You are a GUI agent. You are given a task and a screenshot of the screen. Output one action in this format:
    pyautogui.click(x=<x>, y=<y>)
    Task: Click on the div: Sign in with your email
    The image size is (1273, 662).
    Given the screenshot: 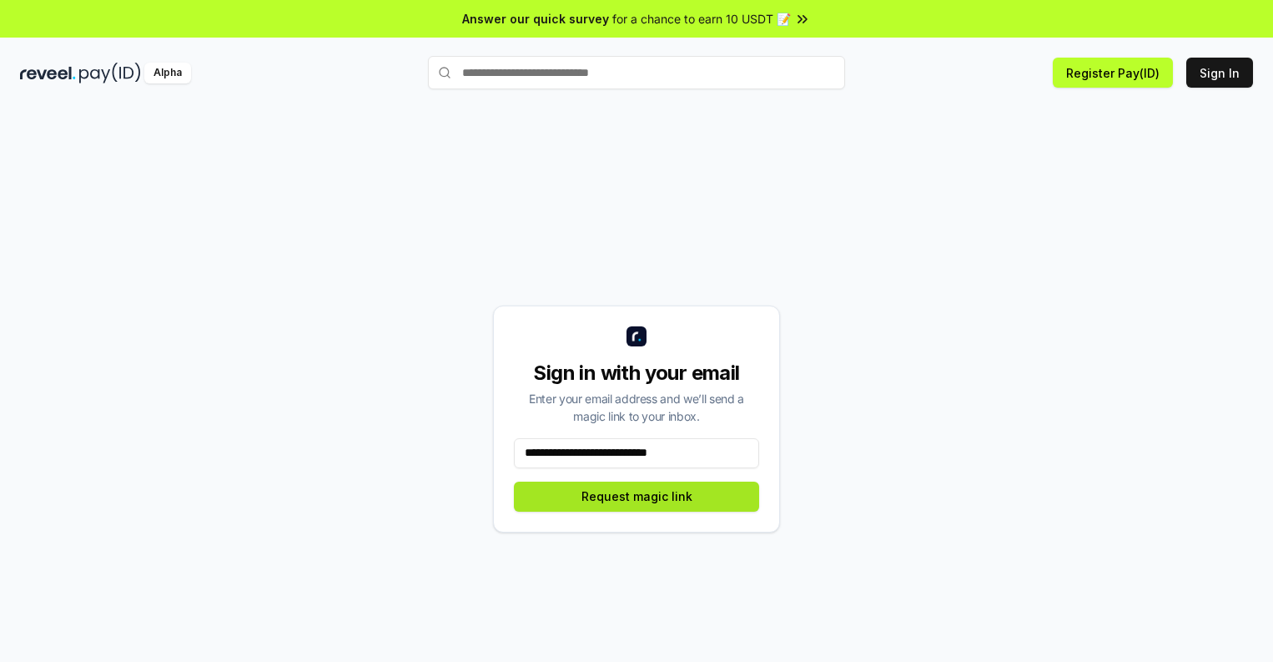 What is the action you would take?
    pyautogui.click(x=637, y=373)
    